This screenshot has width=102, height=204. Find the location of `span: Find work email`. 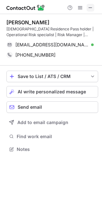

span: Find work email is located at coordinates (56, 137).